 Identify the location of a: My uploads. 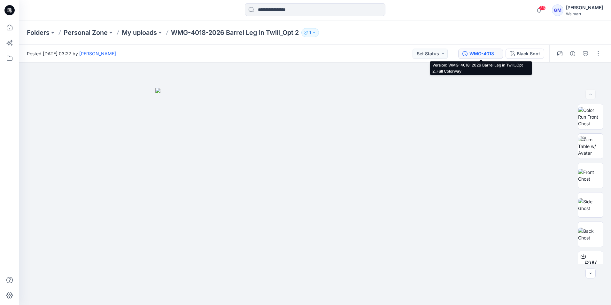
(139, 33).